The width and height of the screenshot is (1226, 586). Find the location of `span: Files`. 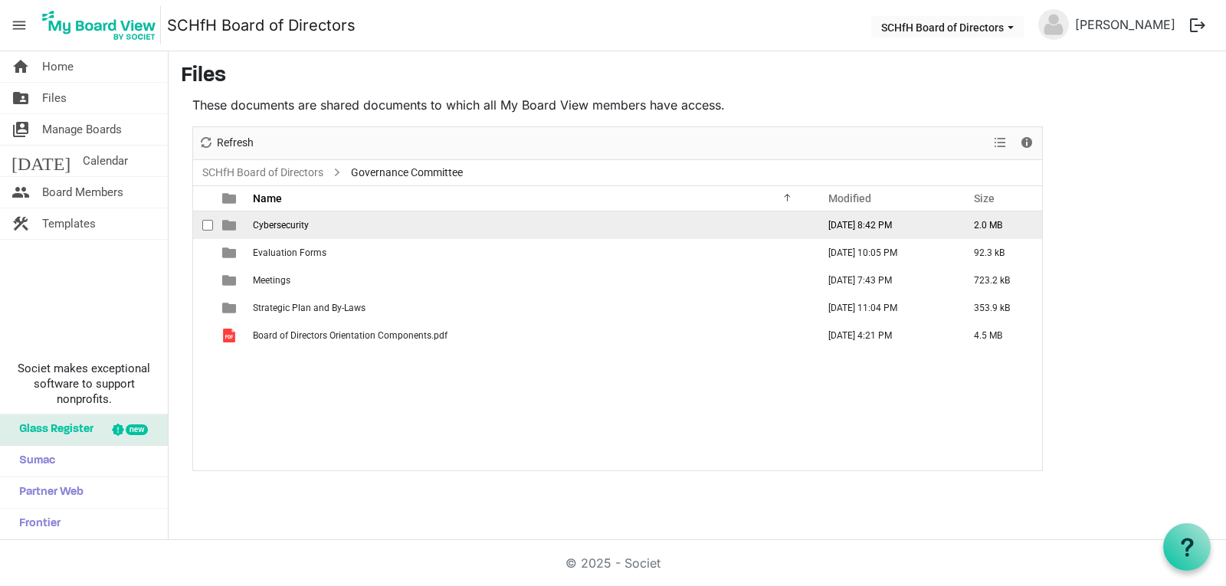

span: Files is located at coordinates (54, 98).